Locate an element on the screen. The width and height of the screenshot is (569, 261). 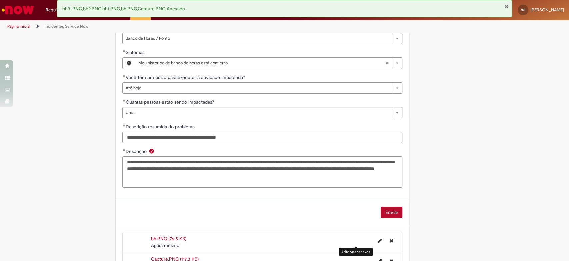
ul: Trilhas de página is located at coordinates (190, 26).